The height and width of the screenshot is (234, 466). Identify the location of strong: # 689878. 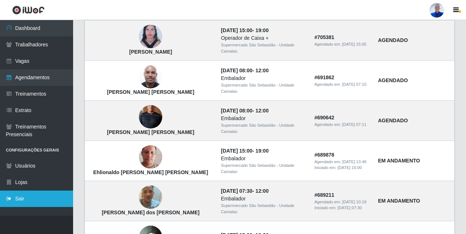
(324, 155).